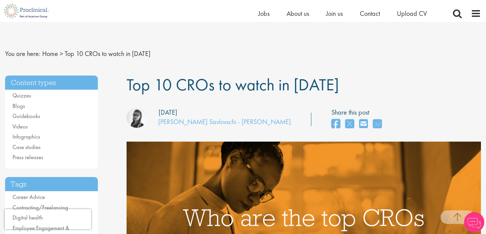 This screenshot has width=486, height=234. What do you see at coordinates (298, 13) in the screenshot?
I see `span: About us` at bounding box center [298, 13].